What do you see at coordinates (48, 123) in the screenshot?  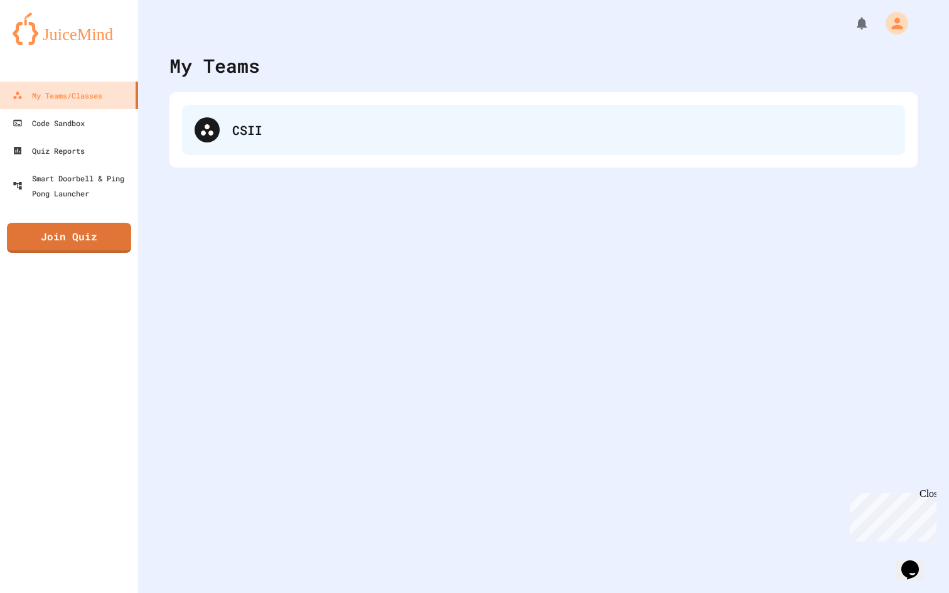 I see `div: Code Sandbox` at bounding box center [48, 123].